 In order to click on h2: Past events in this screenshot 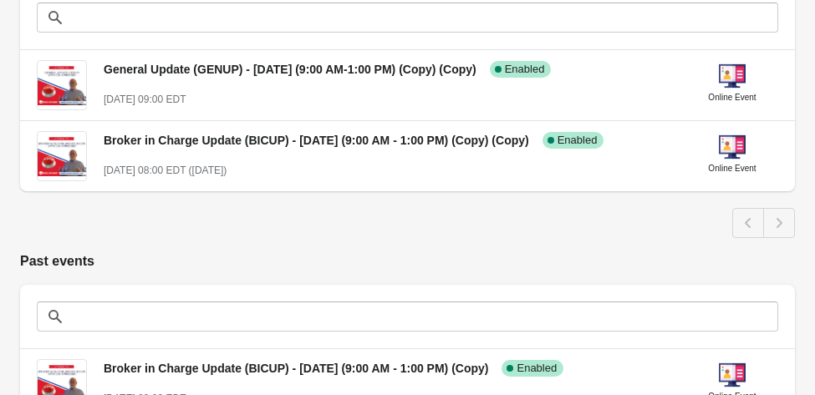, I will do `click(407, 262)`.